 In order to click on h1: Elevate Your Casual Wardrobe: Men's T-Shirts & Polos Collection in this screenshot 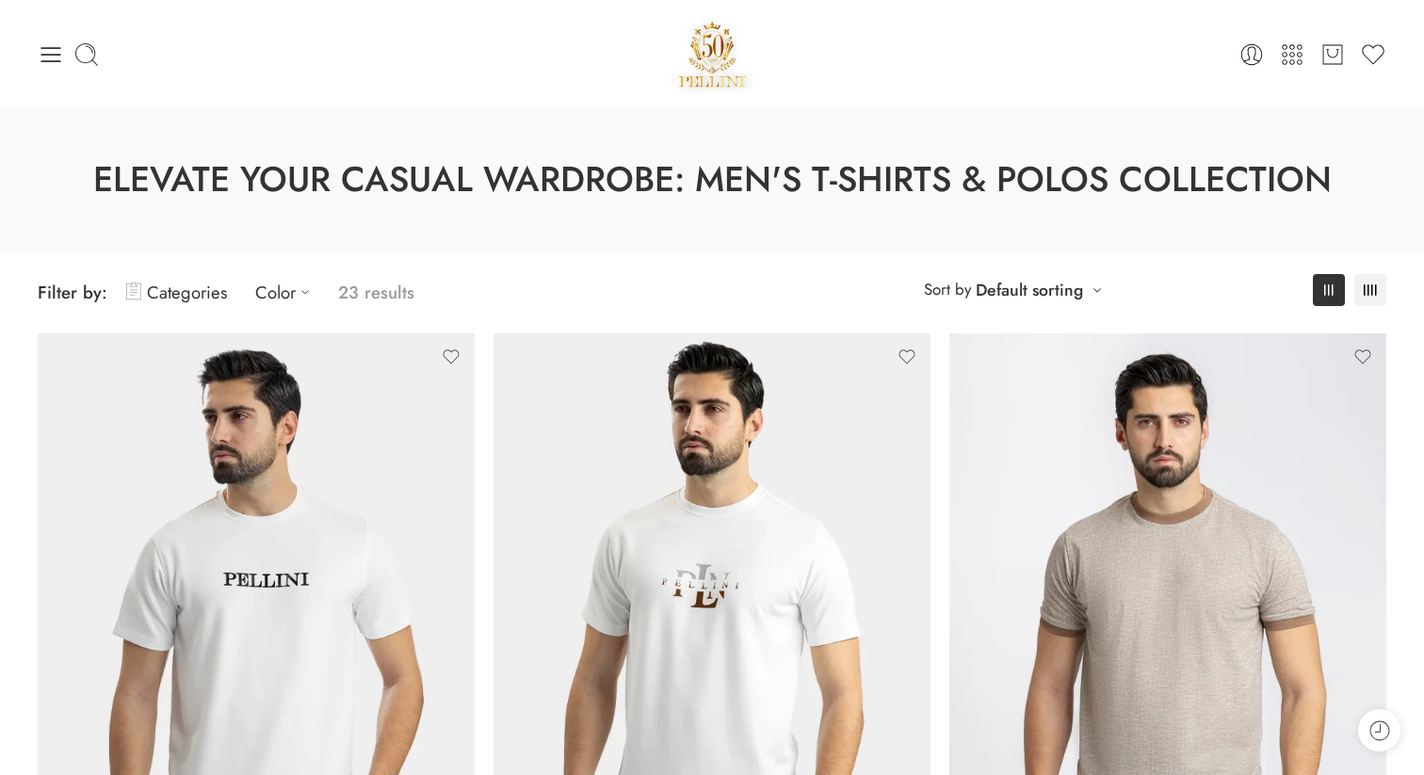, I will do `click(712, 180)`.